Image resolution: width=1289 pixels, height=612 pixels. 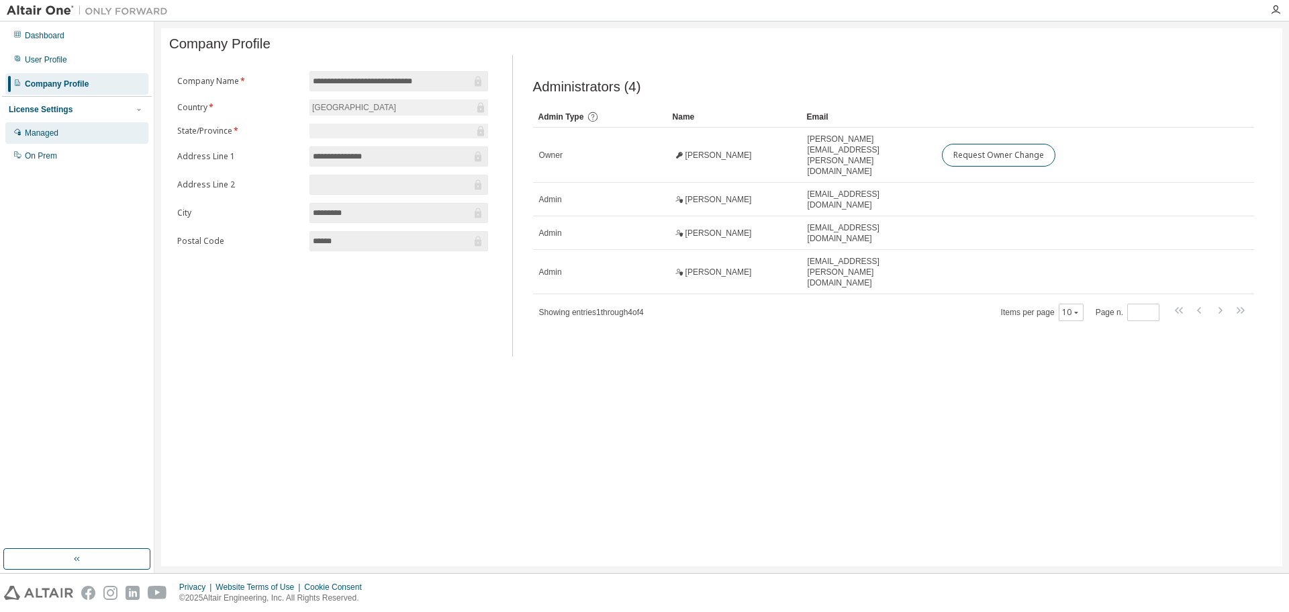 What do you see at coordinates (734, 117) in the screenshot?
I see `div: Name` at bounding box center [734, 117].